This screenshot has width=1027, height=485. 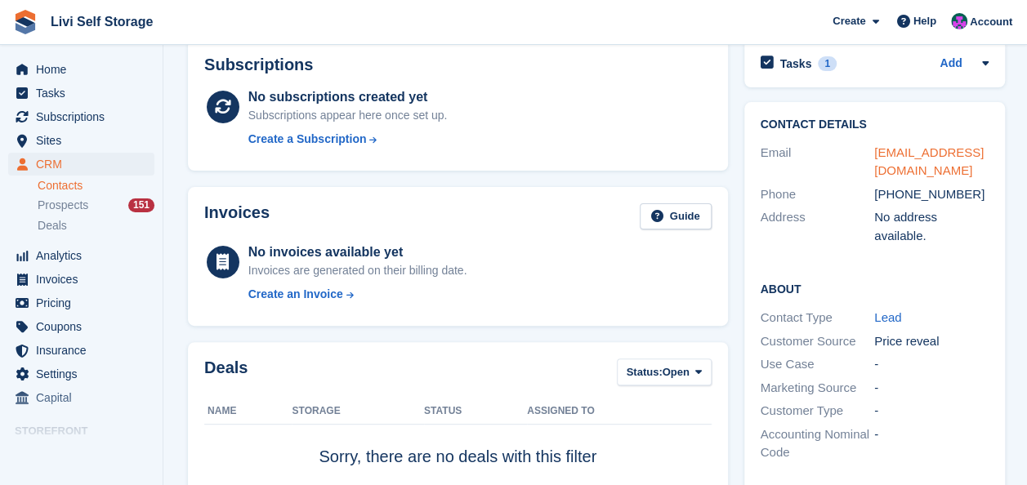 What do you see at coordinates (225, 373) in the screenshot?
I see `h2: Deals` at bounding box center [225, 373].